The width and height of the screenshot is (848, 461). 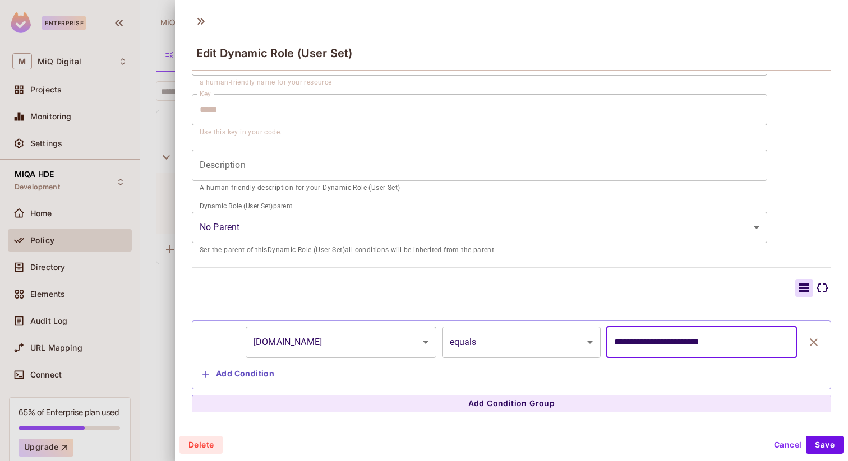 I want to click on button: Save, so click(x=824, y=445).